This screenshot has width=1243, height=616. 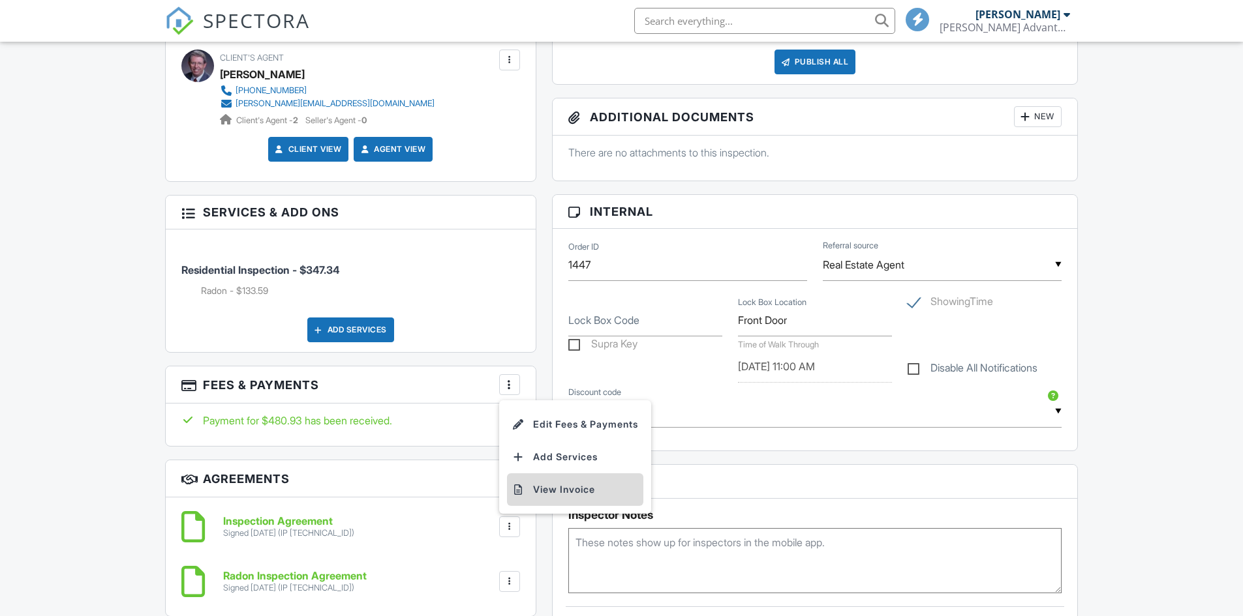 What do you see at coordinates (1005, 27) in the screenshot?
I see `div: Willis Advantage Home Inspections` at bounding box center [1005, 27].